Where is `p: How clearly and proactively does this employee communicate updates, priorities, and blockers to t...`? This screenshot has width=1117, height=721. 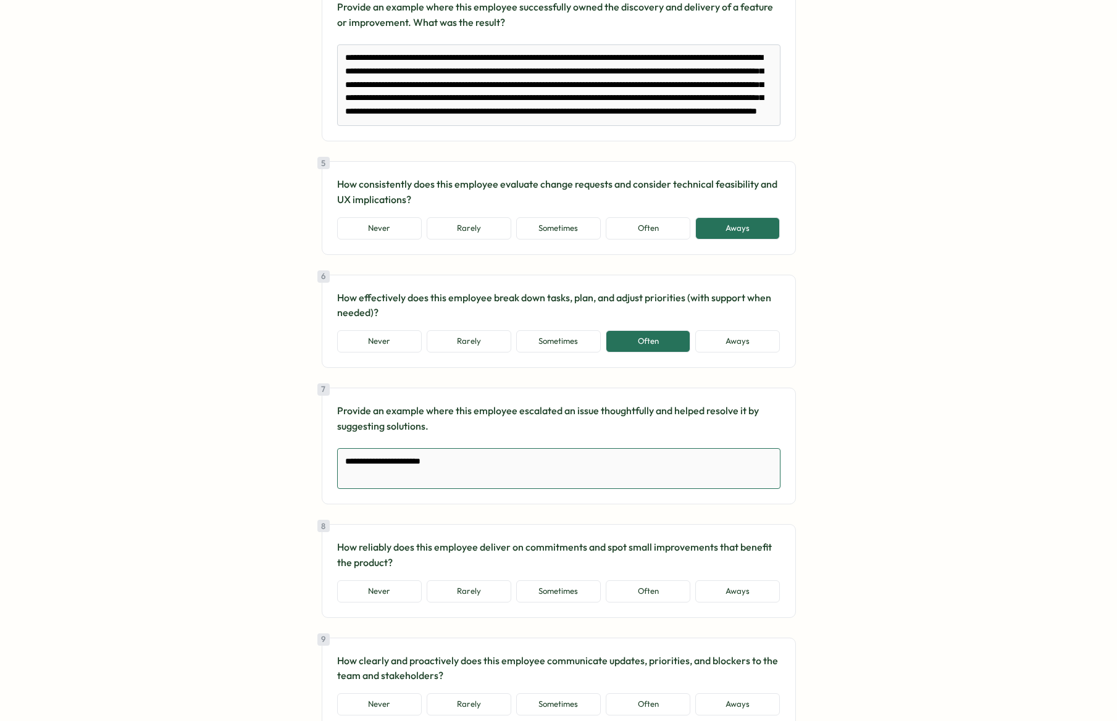
p: How clearly and proactively does this employee communicate updates, priorities, and blockers to t... is located at coordinates (559, 669).